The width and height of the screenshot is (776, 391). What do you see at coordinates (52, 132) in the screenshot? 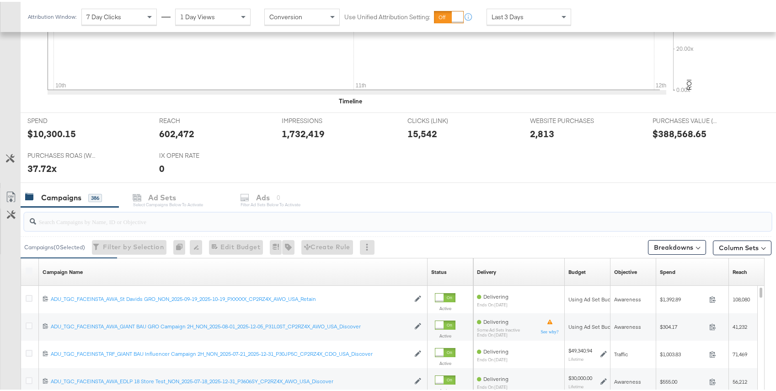
I see `div: $10,300.15` at bounding box center [52, 132].